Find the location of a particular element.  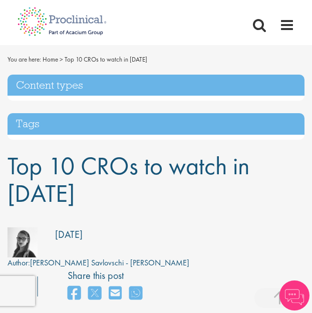

a: share on whats app is located at coordinates (136, 293).